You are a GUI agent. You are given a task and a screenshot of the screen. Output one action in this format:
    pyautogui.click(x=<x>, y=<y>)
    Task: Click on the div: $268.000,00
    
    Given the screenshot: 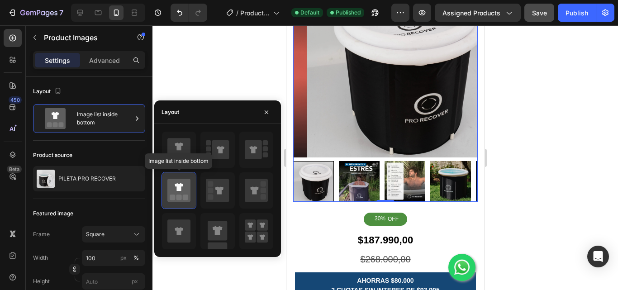 What is the action you would take?
    pyautogui.click(x=99, y=234)
    